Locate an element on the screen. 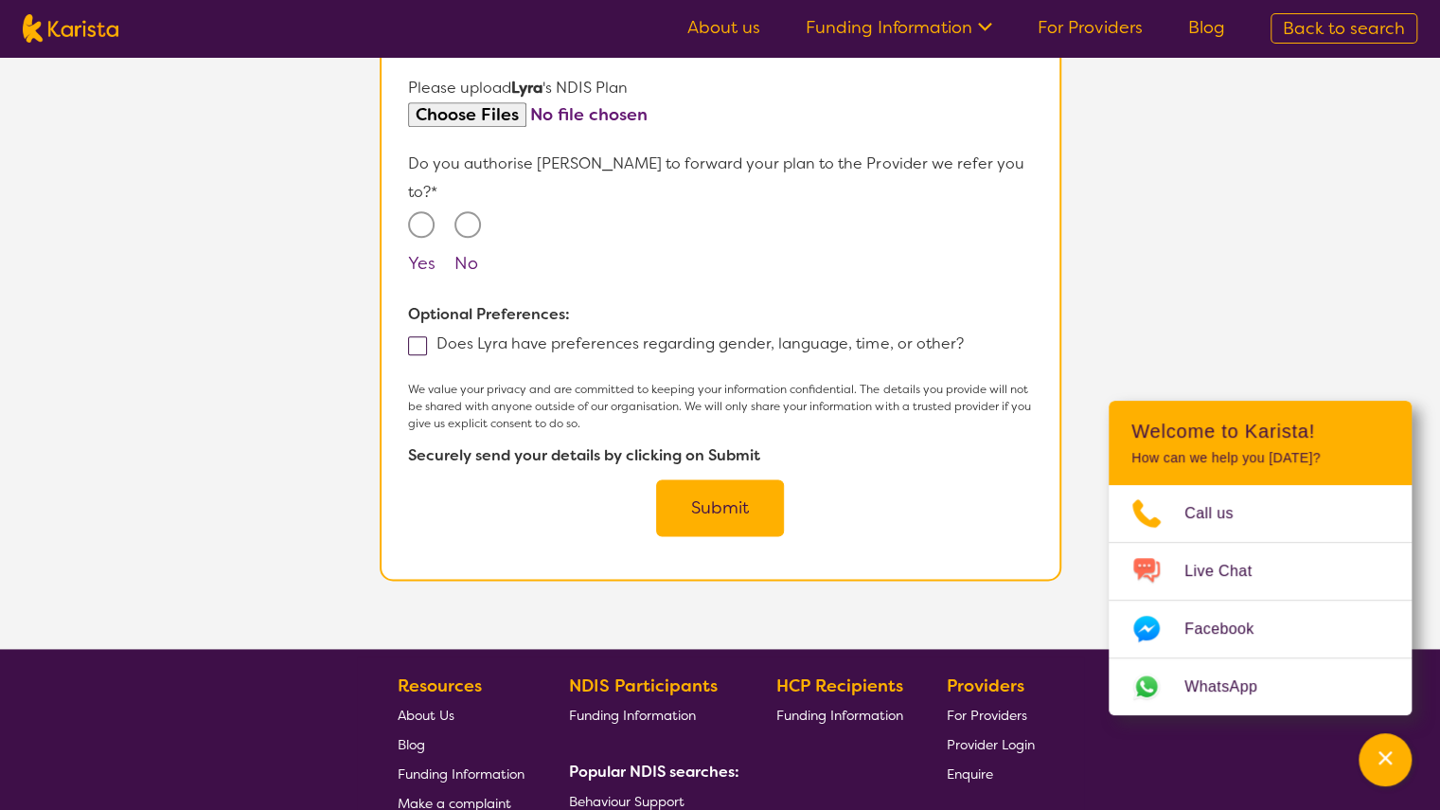  a: Enquire is located at coordinates (990, 773).